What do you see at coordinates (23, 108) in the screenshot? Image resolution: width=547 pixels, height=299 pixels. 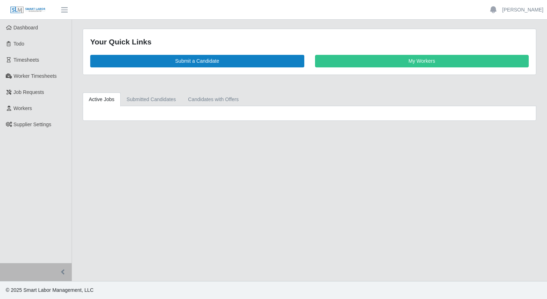 I see `span: Workers` at bounding box center [23, 108].